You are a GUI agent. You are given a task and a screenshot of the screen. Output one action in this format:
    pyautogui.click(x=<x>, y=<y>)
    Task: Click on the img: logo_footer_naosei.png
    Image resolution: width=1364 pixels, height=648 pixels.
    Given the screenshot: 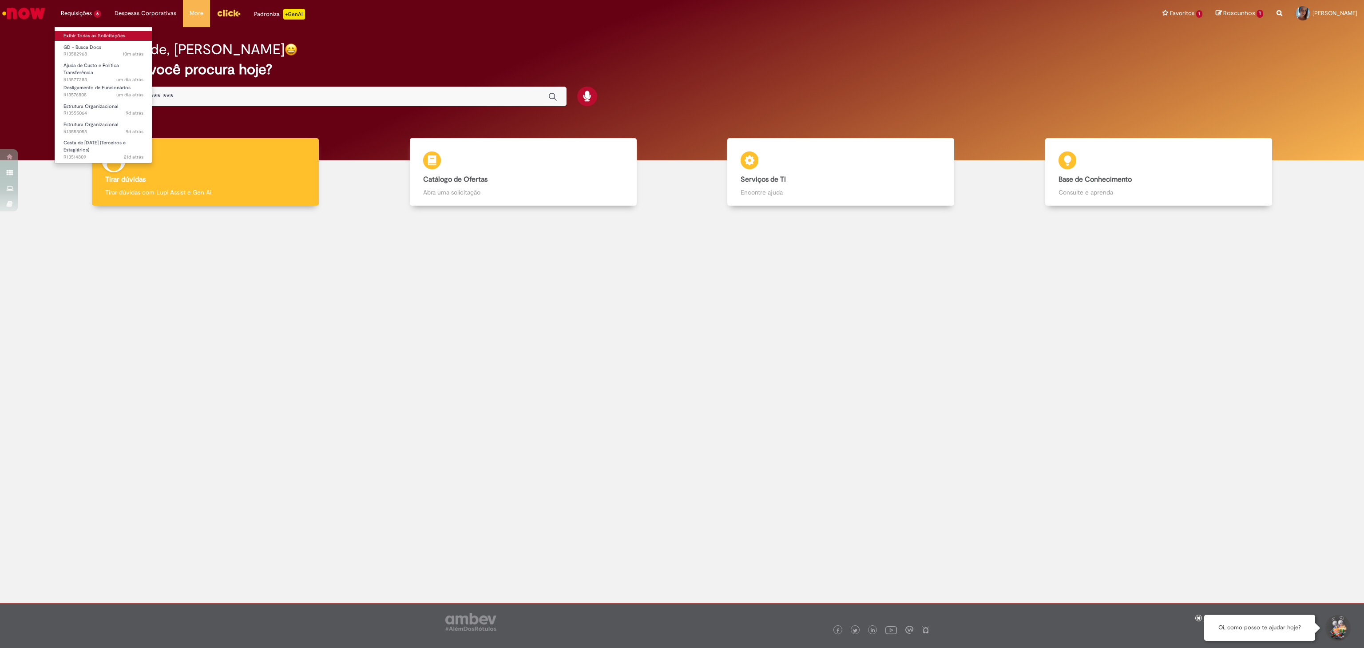 What is the action you would take?
    pyautogui.click(x=926, y=630)
    